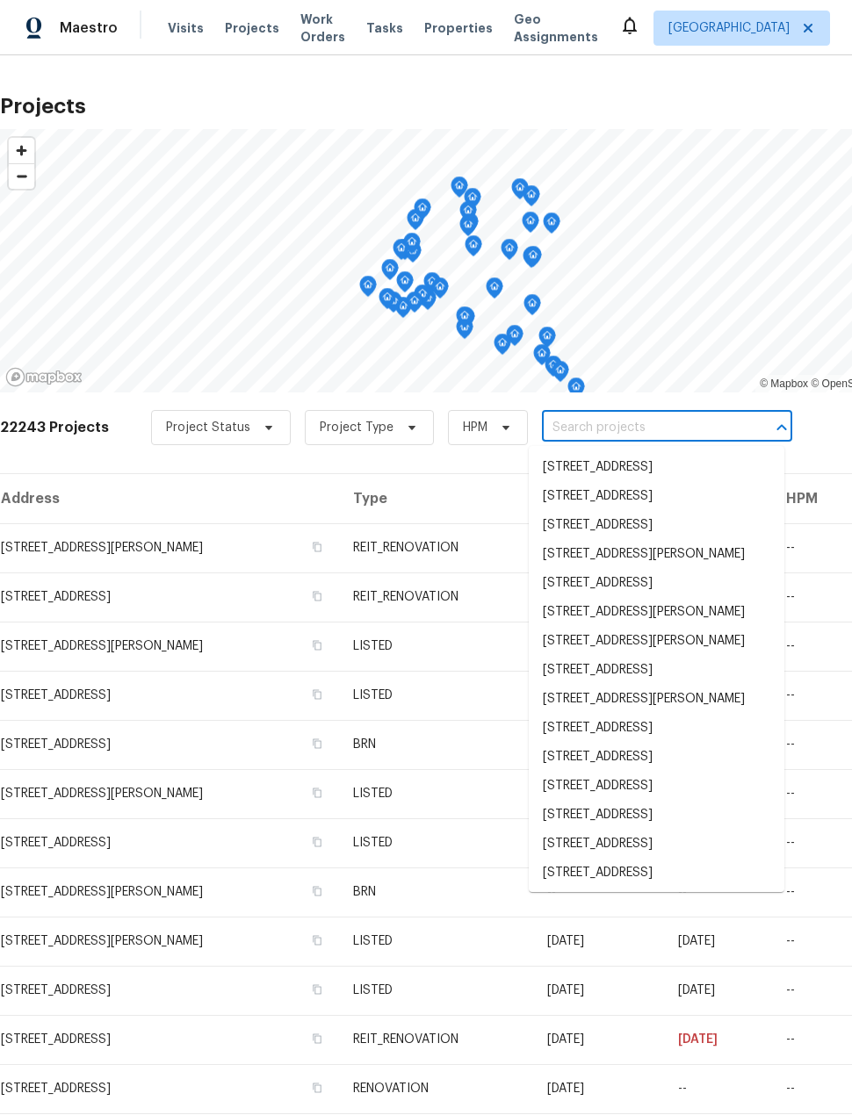 The height and width of the screenshot is (1115, 852). I want to click on input: Search projects, so click(642, 428).